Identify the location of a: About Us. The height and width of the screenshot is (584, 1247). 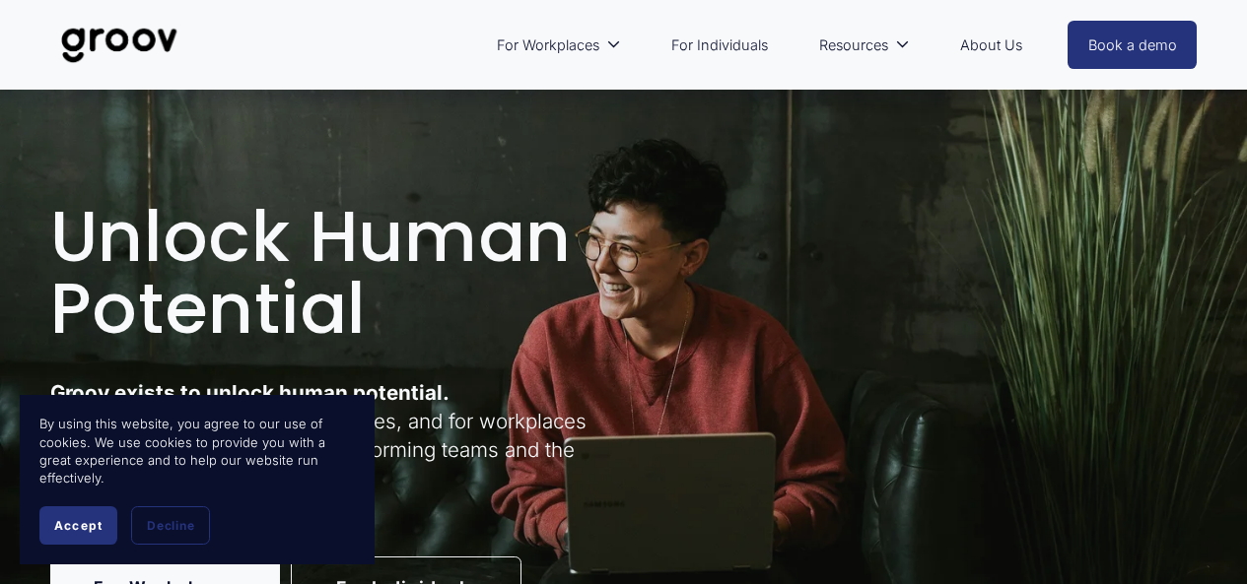
(991, 45).